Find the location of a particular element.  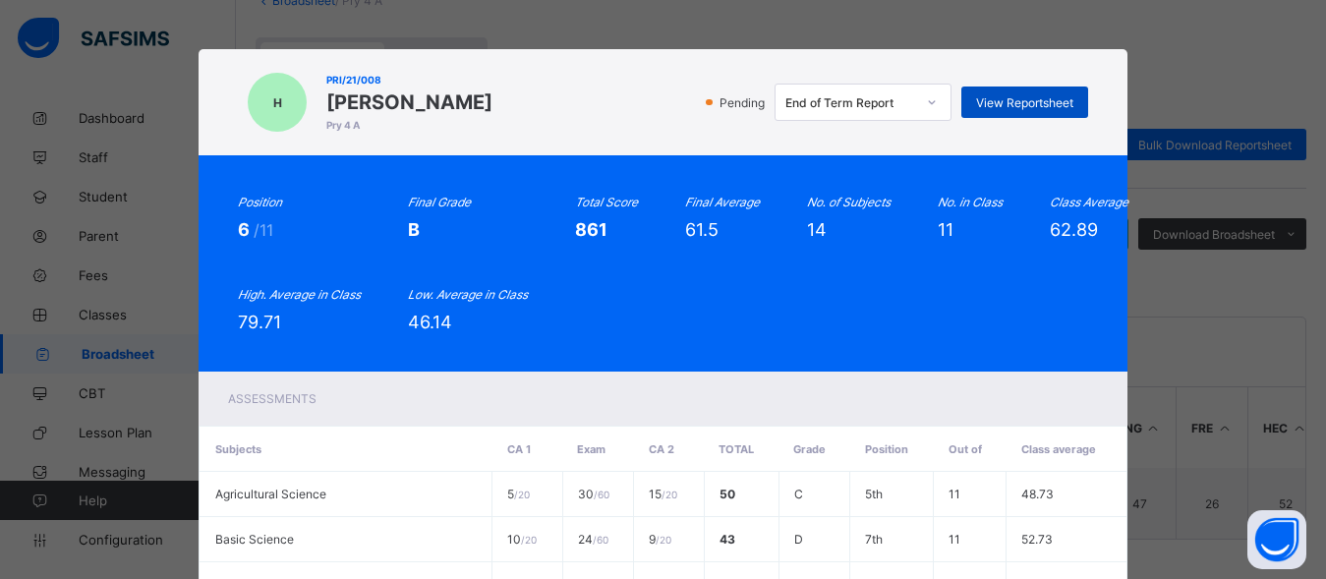

button: Open asap is located at coordinates (1277, 540).